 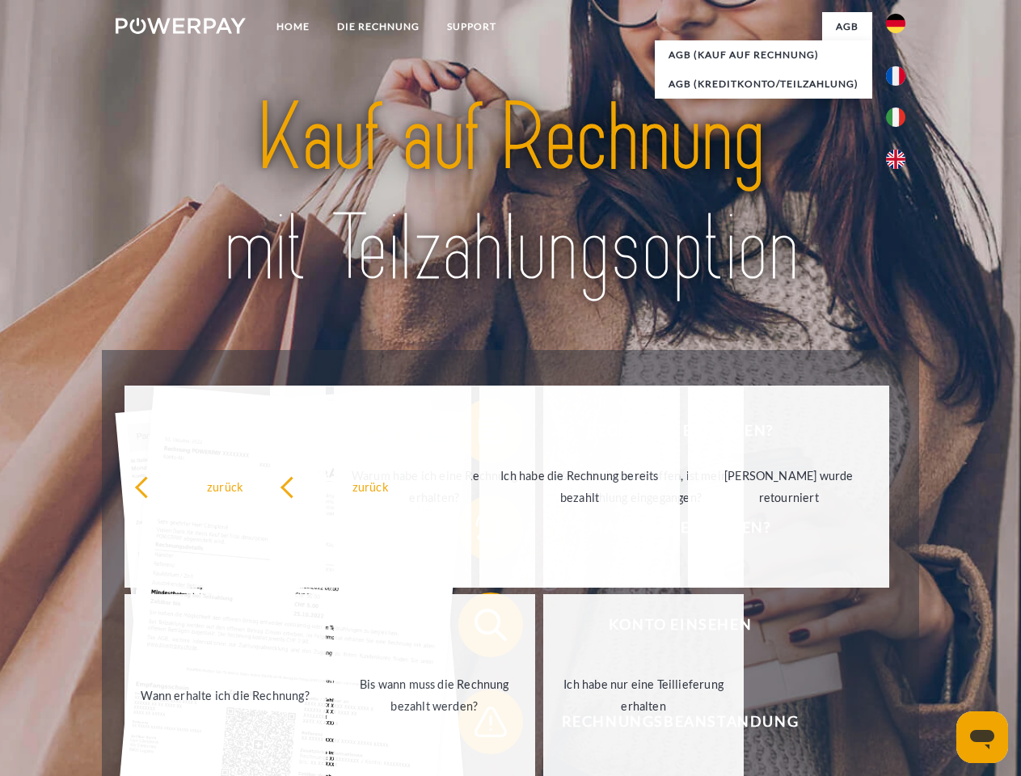 What do you see at coordinates (180, 26) in the screenshot?
I see `img: logo-powerpay-white.svg` at bounding box center [180, 26].